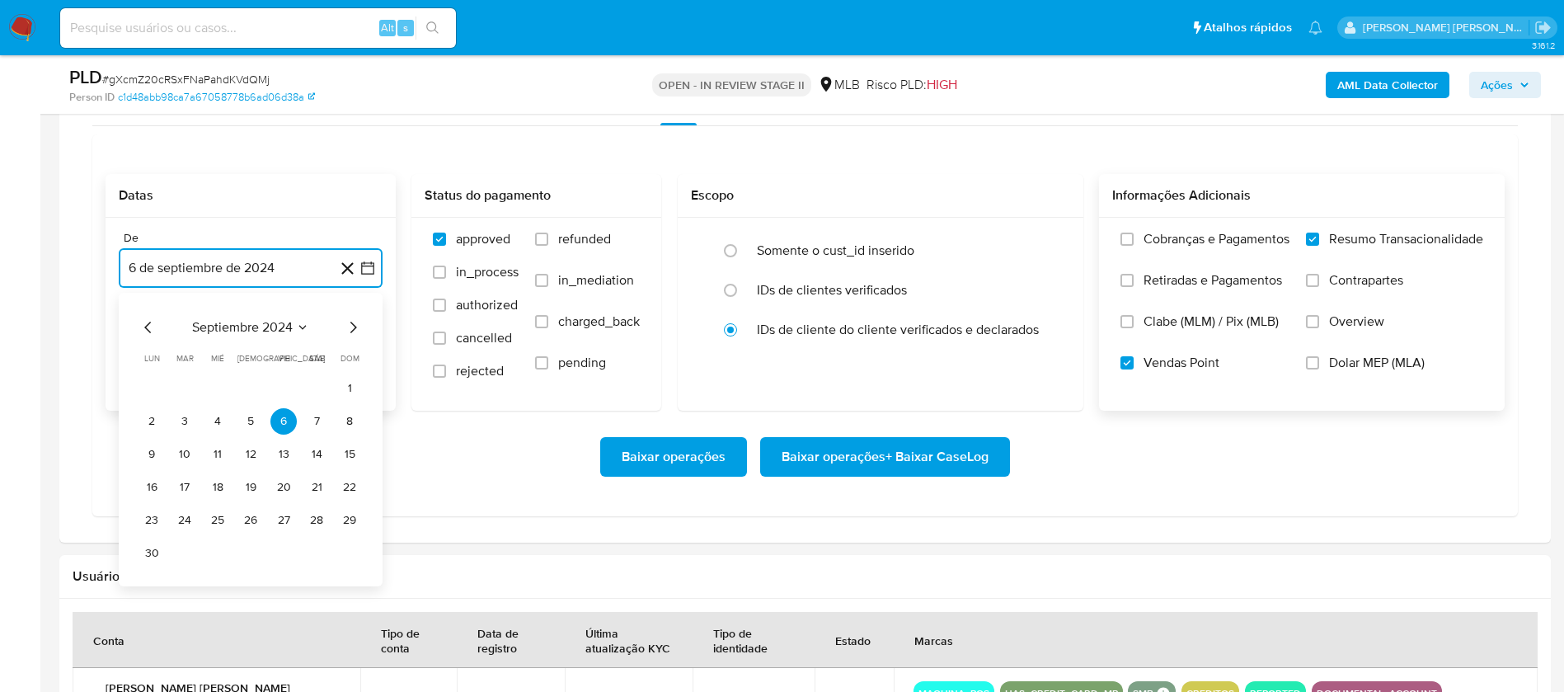 The image size is (1564, 692). What do you see at coordinates (731, 85) in the screenshot?
I see `p: OPEN - IN REVIEW STAGE II` at bounding box center [731, 85].